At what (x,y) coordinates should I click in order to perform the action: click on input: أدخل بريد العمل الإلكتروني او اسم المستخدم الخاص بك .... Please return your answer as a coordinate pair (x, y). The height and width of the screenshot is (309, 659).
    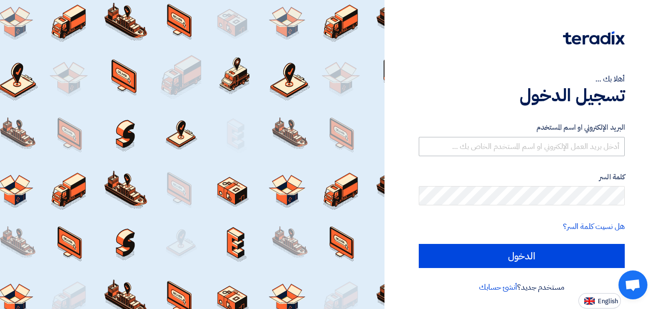
    Looking at the image, I should click on (522, 147).